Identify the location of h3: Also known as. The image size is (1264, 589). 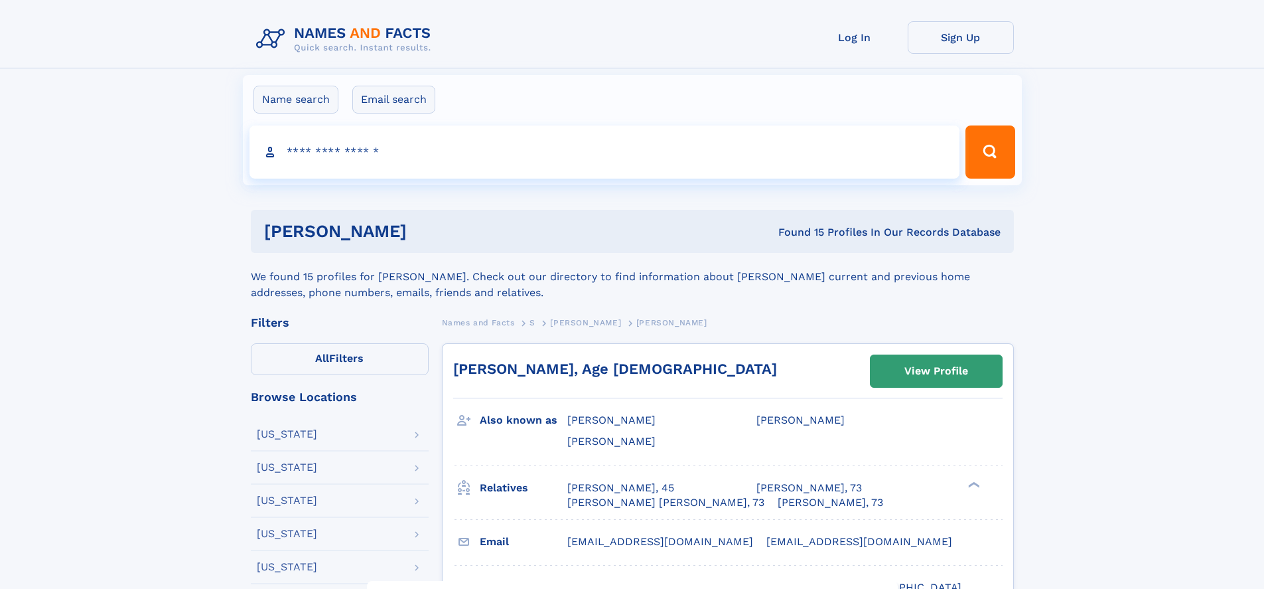
(524, 420).